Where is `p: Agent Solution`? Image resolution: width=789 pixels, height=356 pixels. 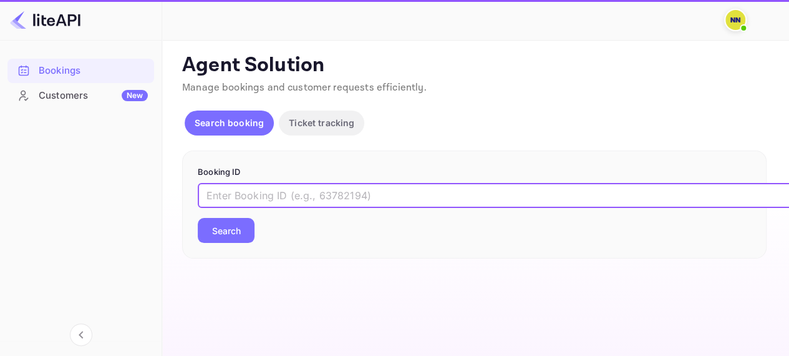 p: Agent Solution is located at coordinates (474, 65).